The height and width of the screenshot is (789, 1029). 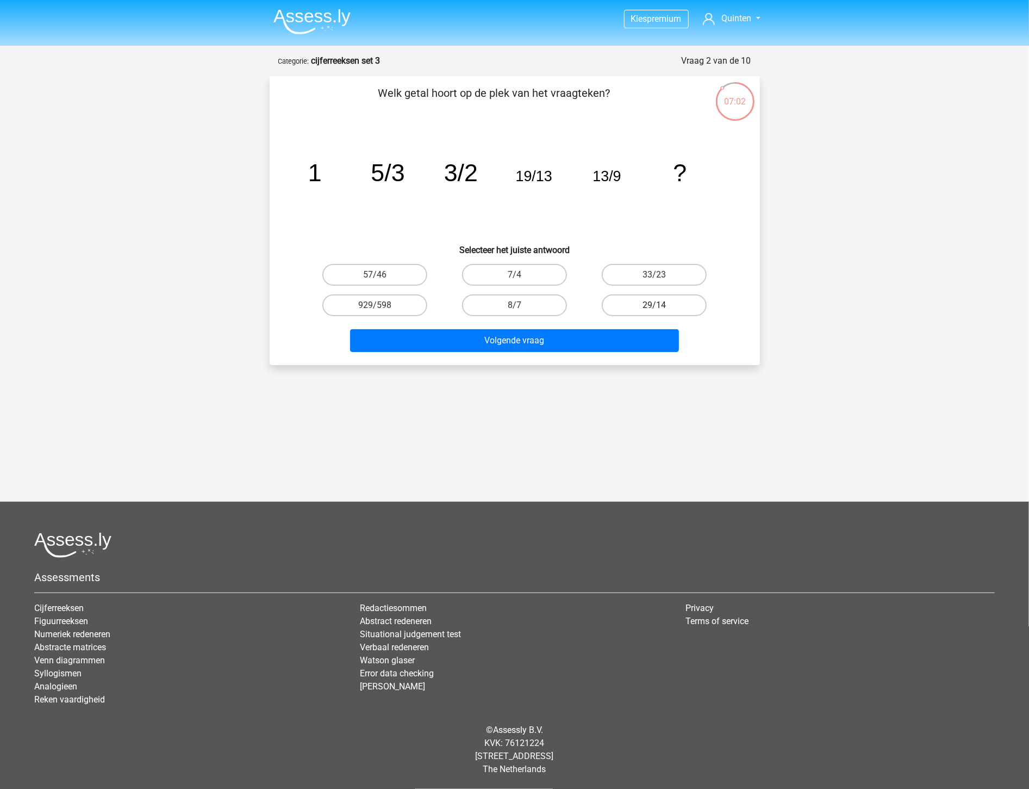 I want to click on p: Welk getal hoort op de plek van het vraagteken?, so click(x=494, y=101).